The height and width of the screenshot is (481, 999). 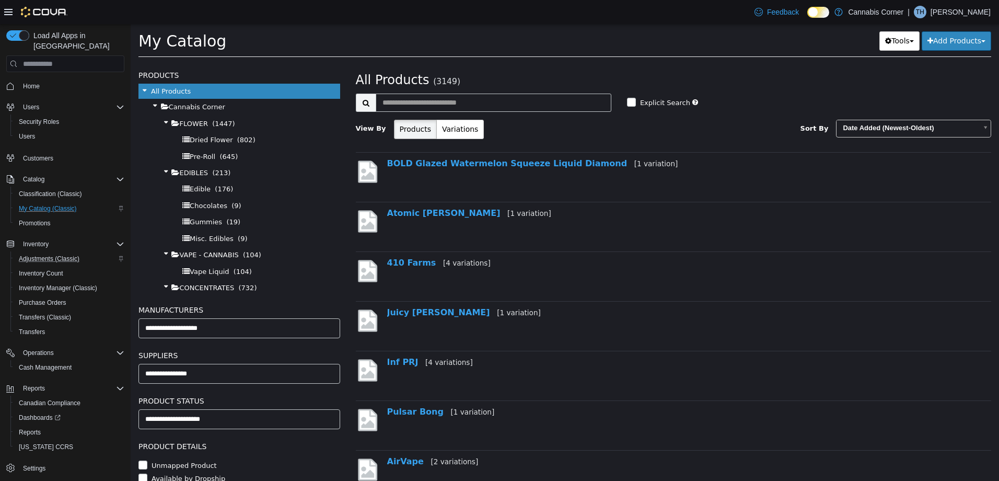 I want to click on button: Adjustments (Classic), so click(x=69, y=259).